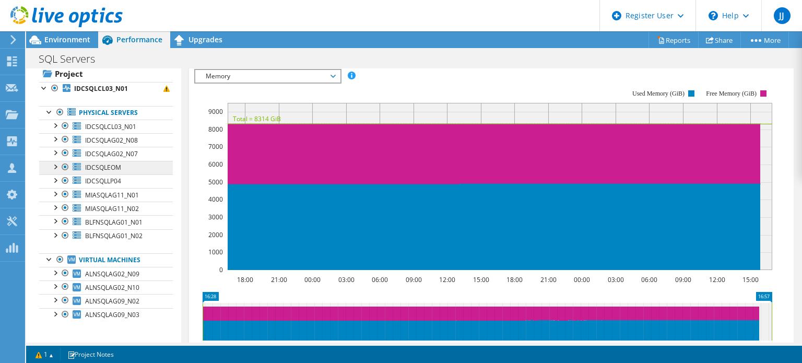 This screenshot has width=802, height=363. I want to click on span: IDCSQLEOM, so click(103, 167).